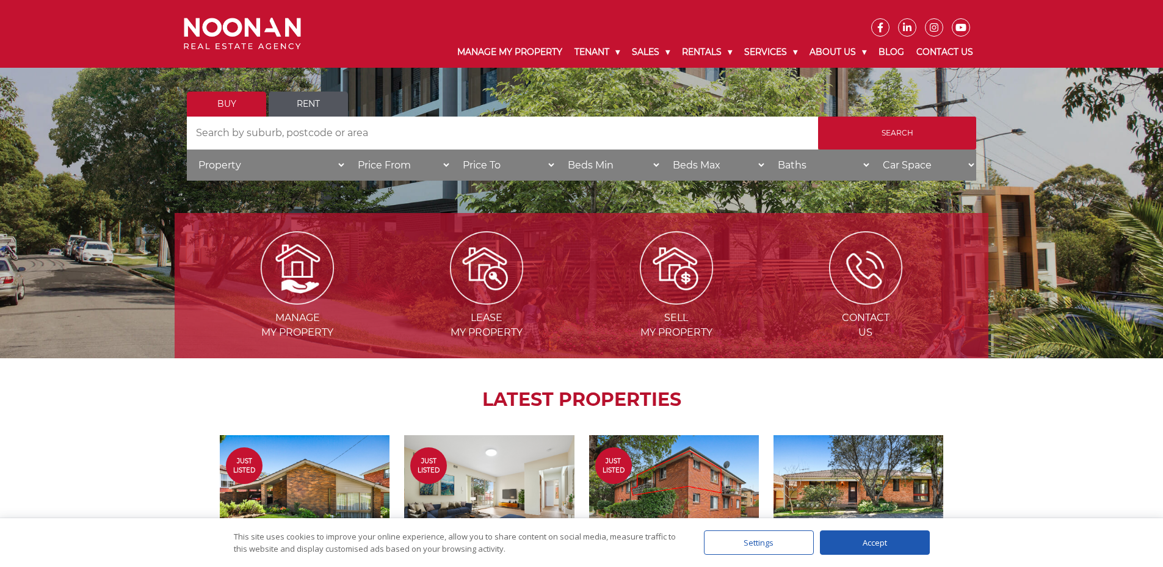 This screenshot has height=567, width=1163. I want to click on input: Search, so click(897, 133).